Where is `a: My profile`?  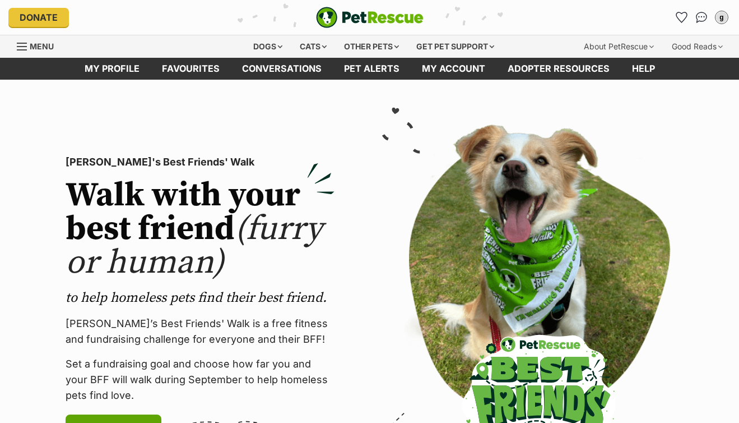 a: My profile is located at coordinates (112, 68).